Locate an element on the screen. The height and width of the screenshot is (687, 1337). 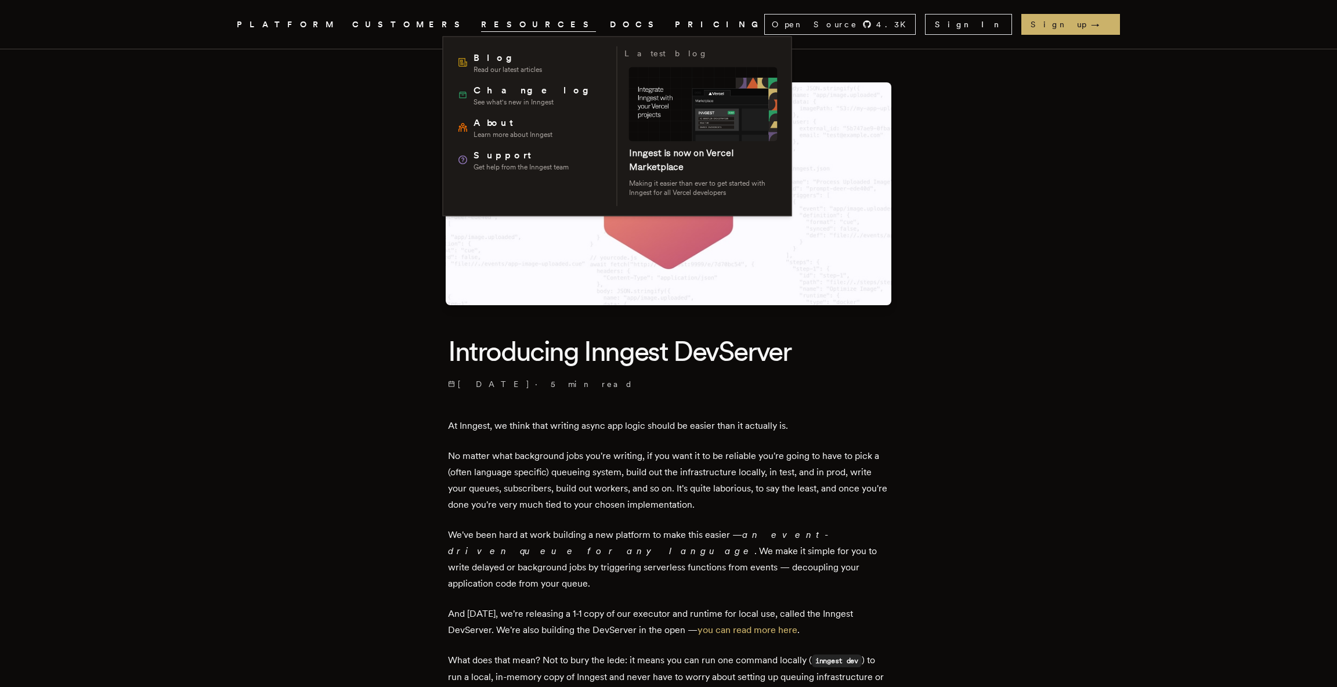
span: RESOURCES is located at coordinates (539, 24).